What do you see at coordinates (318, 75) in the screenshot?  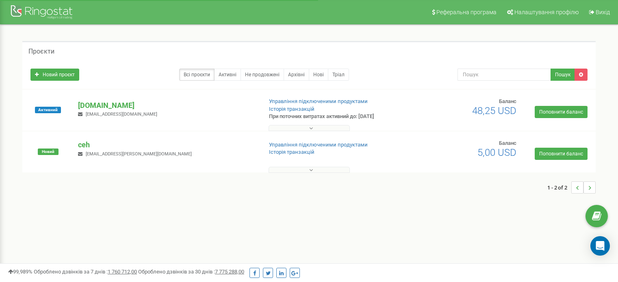 I see `a: Нові` at bounding box center [318, 75].